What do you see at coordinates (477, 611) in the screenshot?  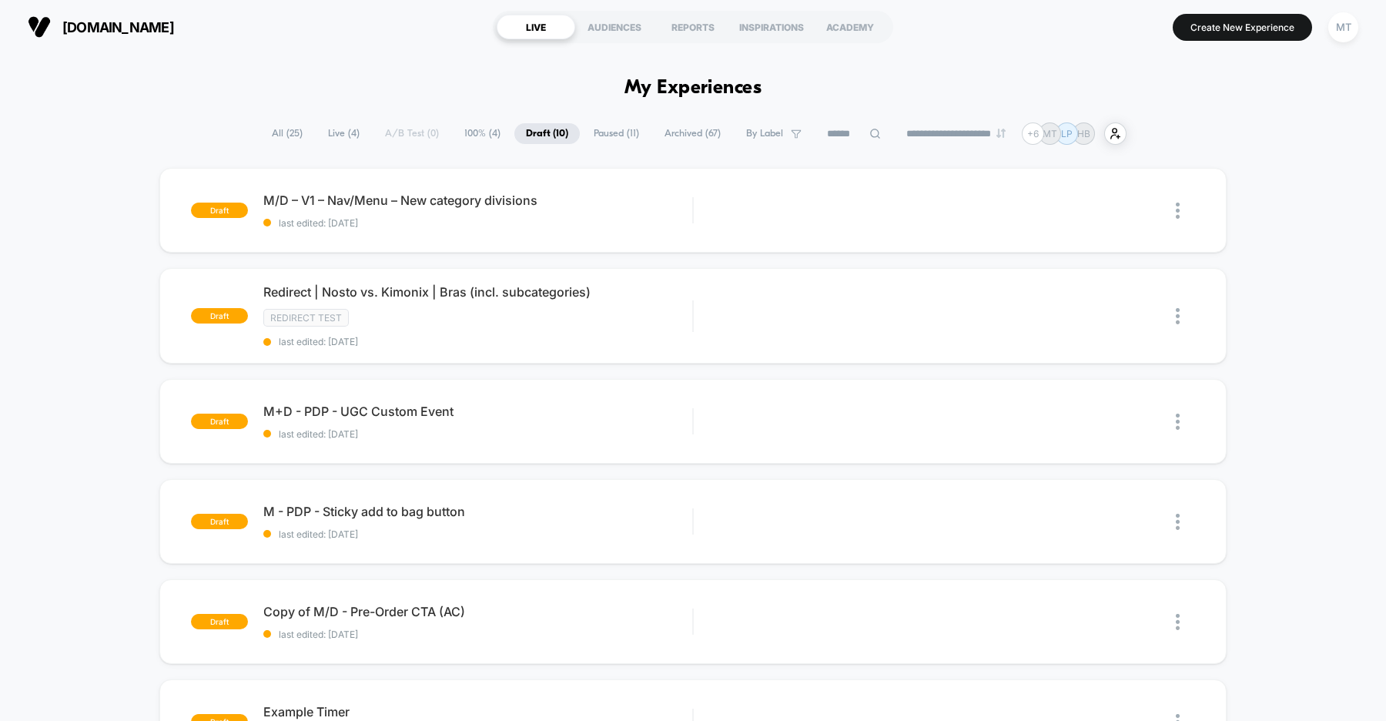 I see `span: Copy of M/D - Pre-Order CTA (AC)` at bounding box center [477, 611].